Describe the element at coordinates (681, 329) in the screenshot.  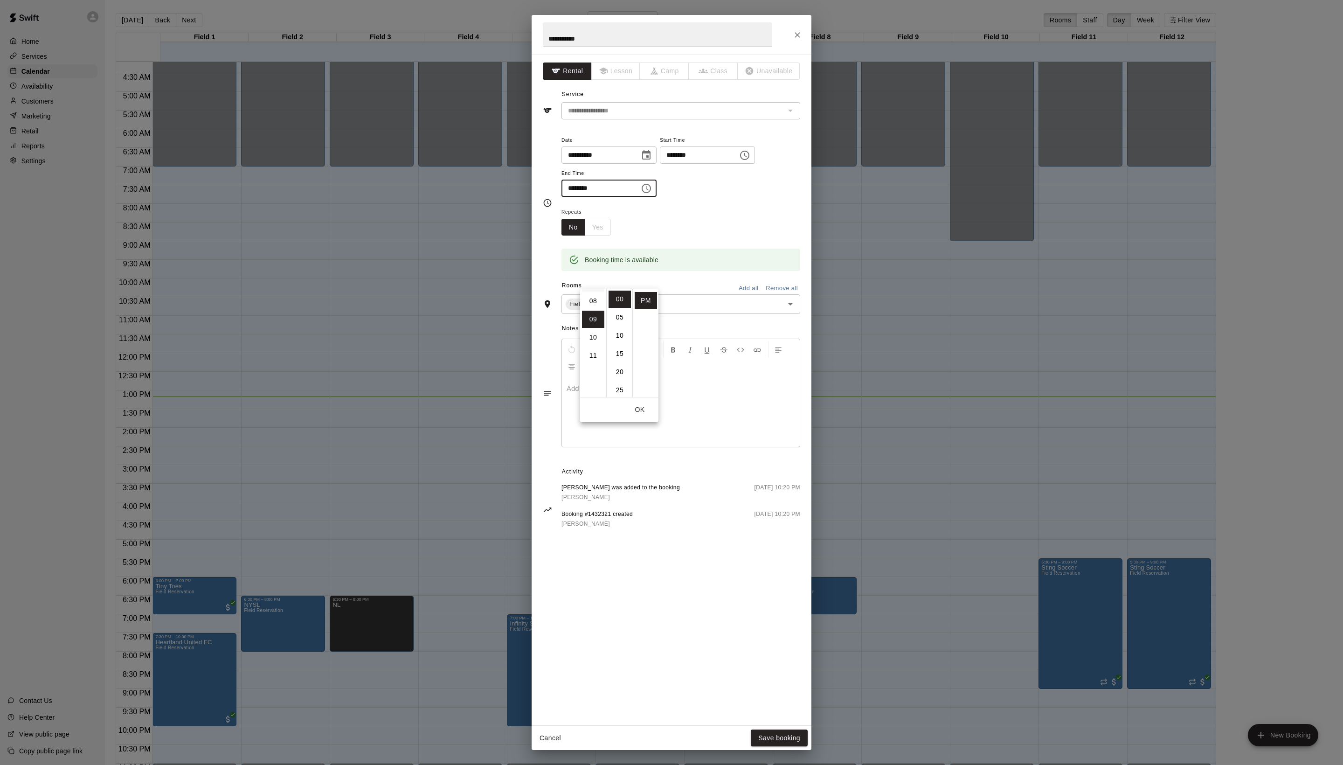
I see `span: Notes` at that location.